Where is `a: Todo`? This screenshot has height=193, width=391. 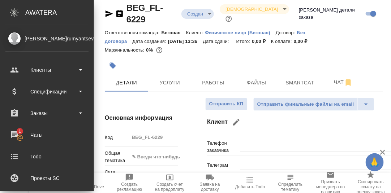 a: Todo is located at coordinates (47, 157).